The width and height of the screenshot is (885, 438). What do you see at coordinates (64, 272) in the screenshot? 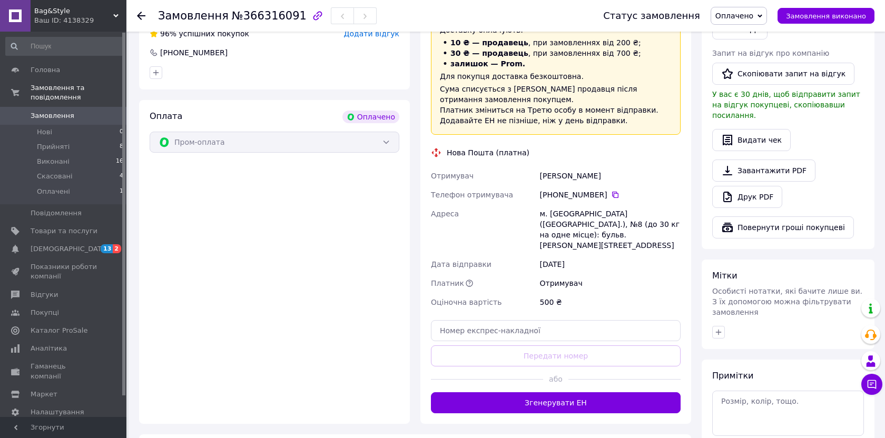
I see `span: Показники роботи компанії` at bounding box center [64, 272].